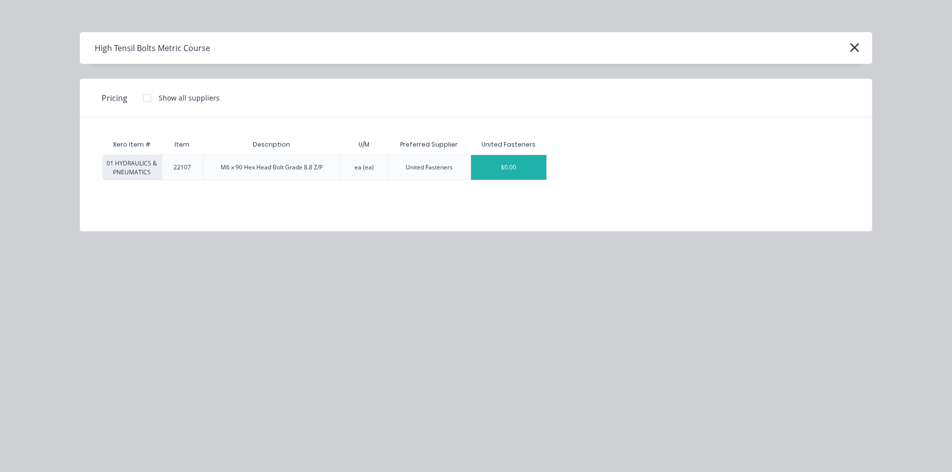 This screenshot has width=952, height=472. I want to click on div: ea (ea), so click(364, 168).